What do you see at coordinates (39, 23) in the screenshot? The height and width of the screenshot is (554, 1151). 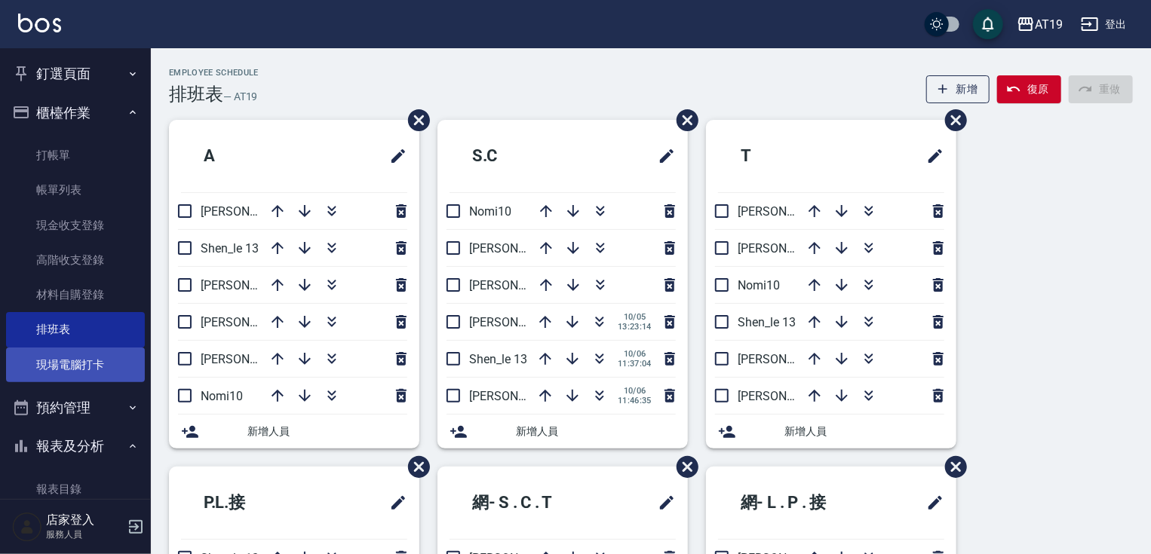 I see `img: Logo` at bounding box center [39, 23].